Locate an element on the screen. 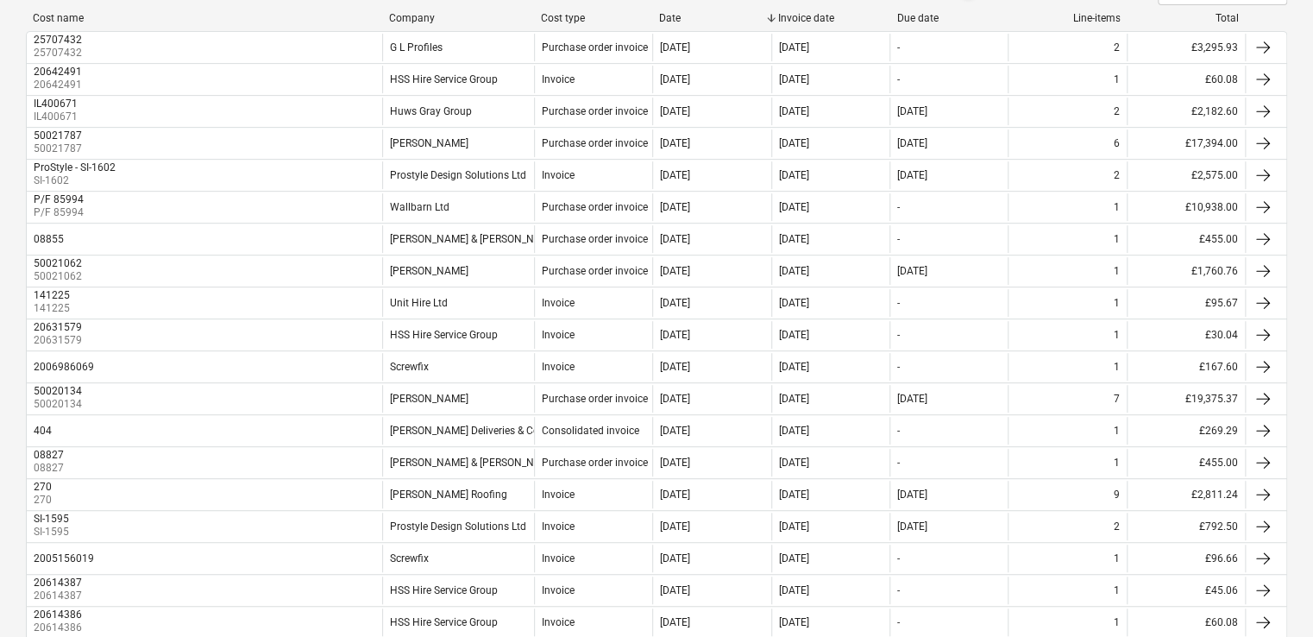  p: 270 is located at coordinates (44, 500).